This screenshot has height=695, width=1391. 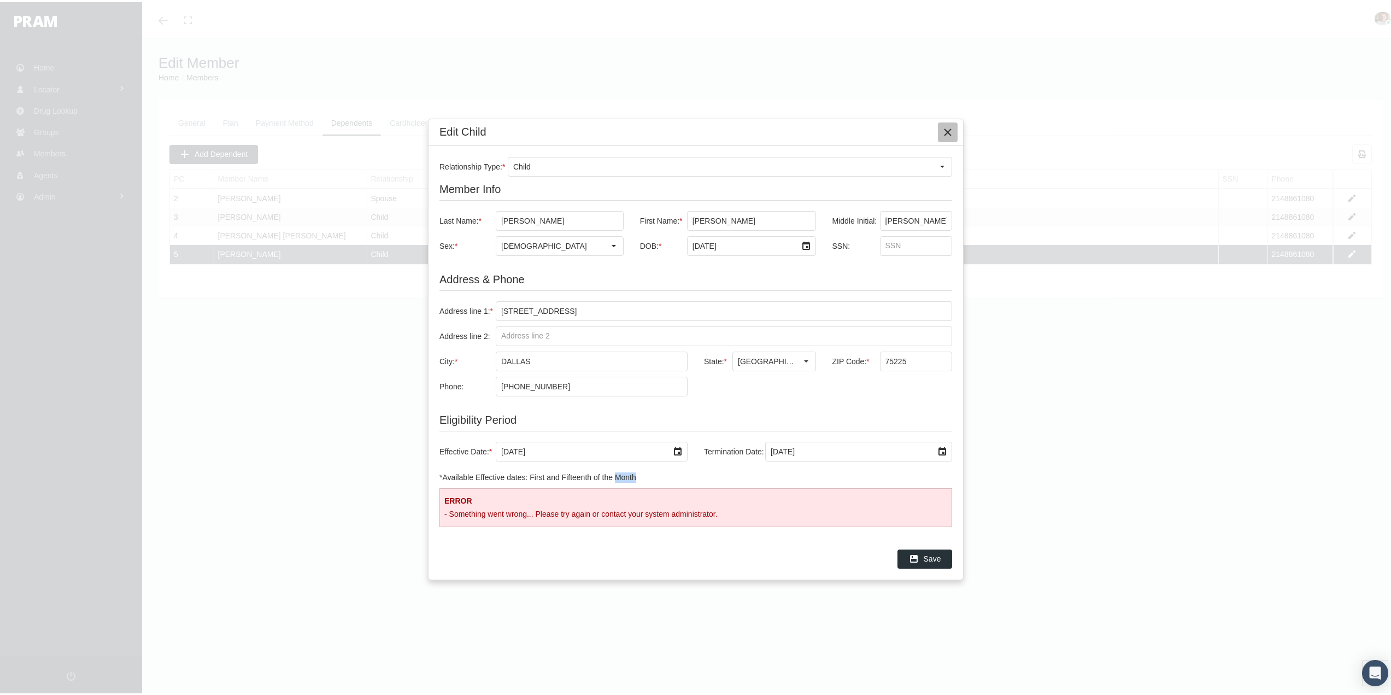 What do you see at coordinates (451, 384) in the screenshot?
I see `span: Phone:` at bounding box center [451, 384].